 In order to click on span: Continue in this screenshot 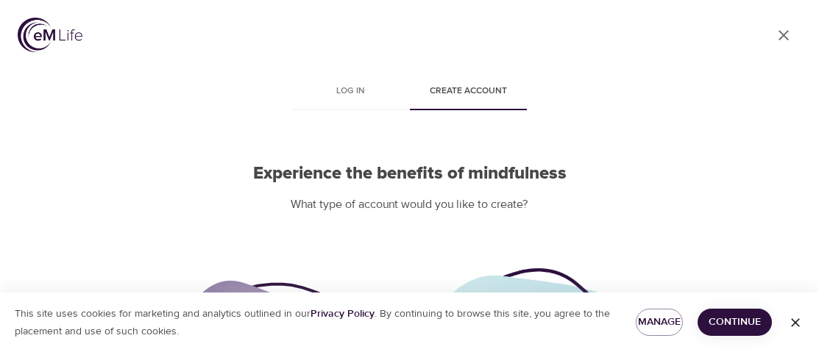, I will do `click(735, 322)`.